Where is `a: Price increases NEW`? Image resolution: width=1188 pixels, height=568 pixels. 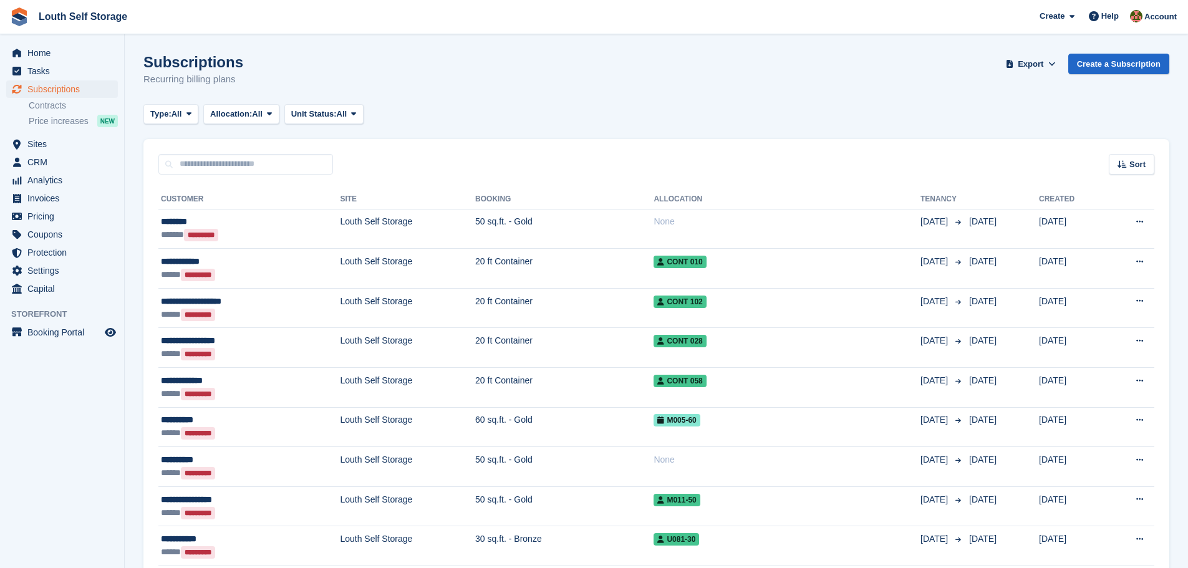 a: Price increases NEW is located at coordinates (73, 121).